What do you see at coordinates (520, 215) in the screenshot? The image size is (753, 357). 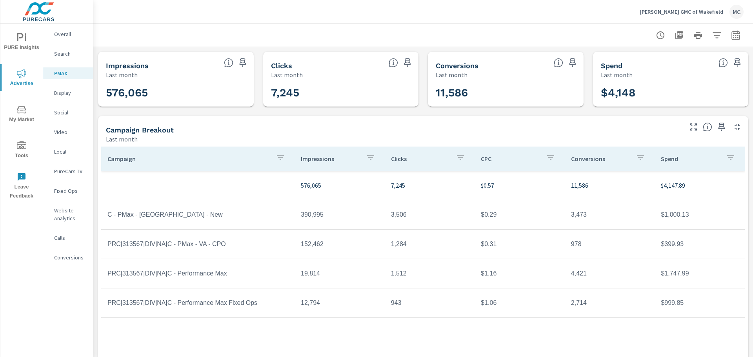 I see `td: $0.29` at bounding box center [520, 215].